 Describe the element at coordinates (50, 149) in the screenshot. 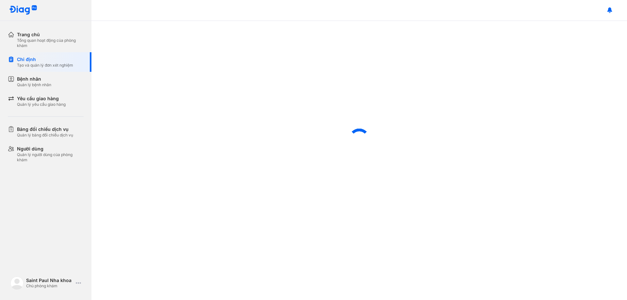

I see `div: Người dùng` at that location.